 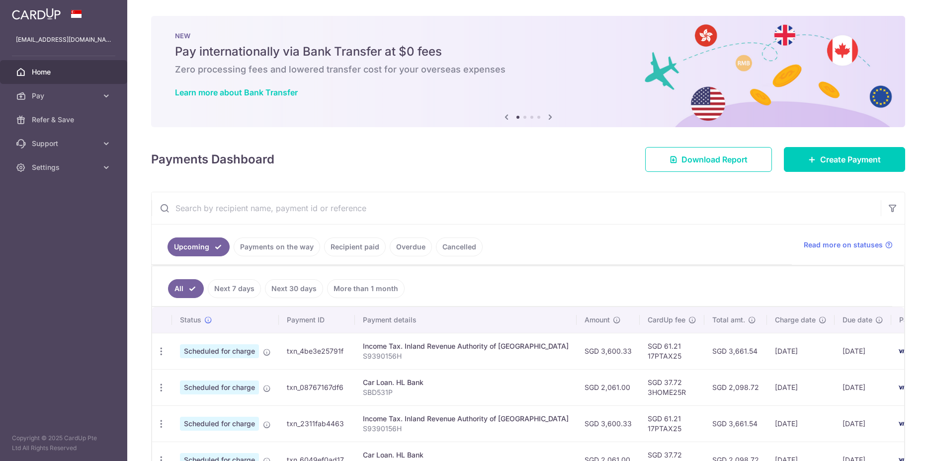 I want to click on span: Amount, so click(x=597, y=320).